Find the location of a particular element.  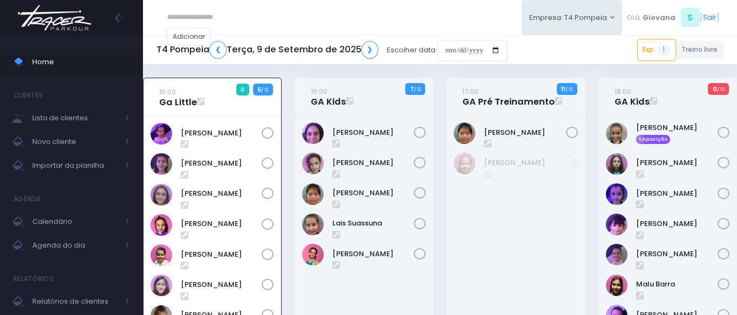

a: 15:00Ga Little is located at coordinates (178, 97).